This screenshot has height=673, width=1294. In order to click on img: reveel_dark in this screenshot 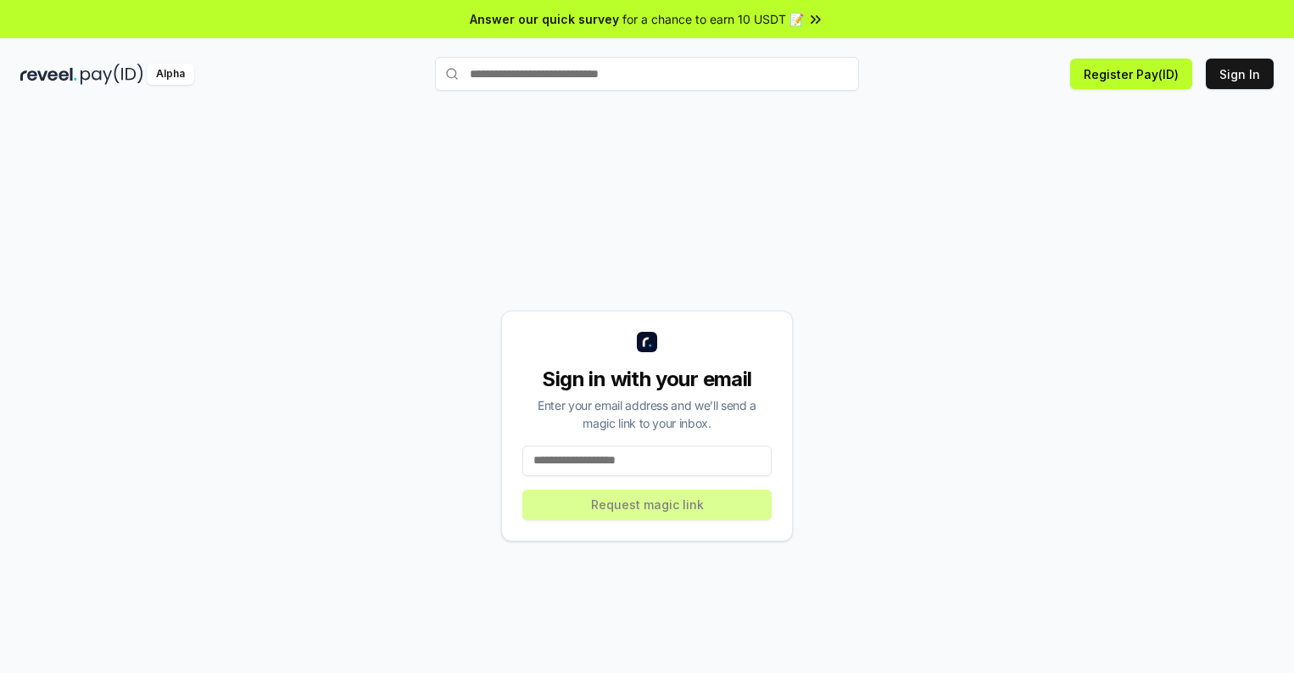, I will do `click(48, 74)`.